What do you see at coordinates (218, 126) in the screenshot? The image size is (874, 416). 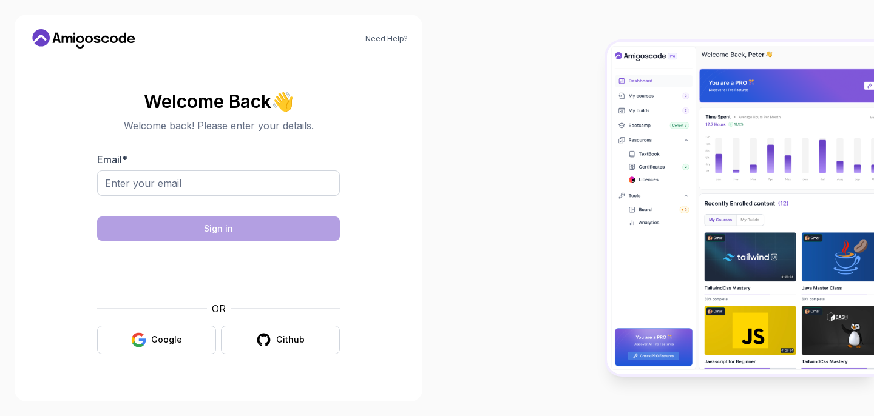 I see `p: Welcome back! Please enter your details.` at bounding box center [218, 126].